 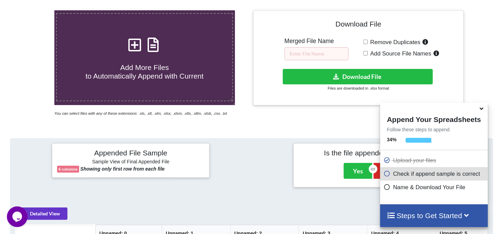 What do you see at coordinates (359, 25) in the screenshot?
I see `h4: Download File` at bounding box center [359, 25].